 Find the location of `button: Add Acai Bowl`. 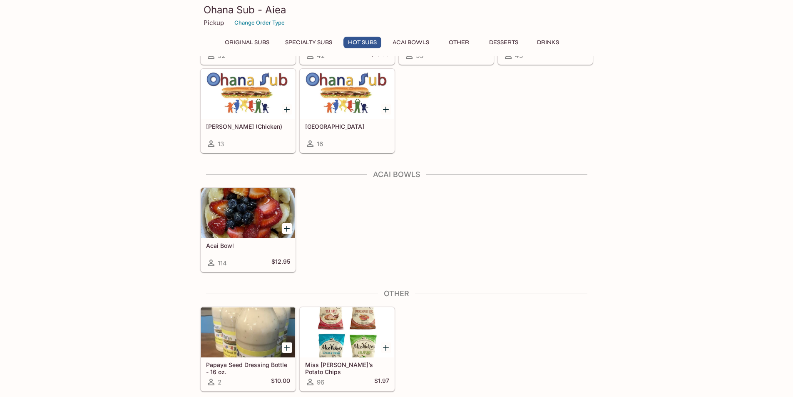

button: Add Acai Bowl is located at coordinates (287, 228).